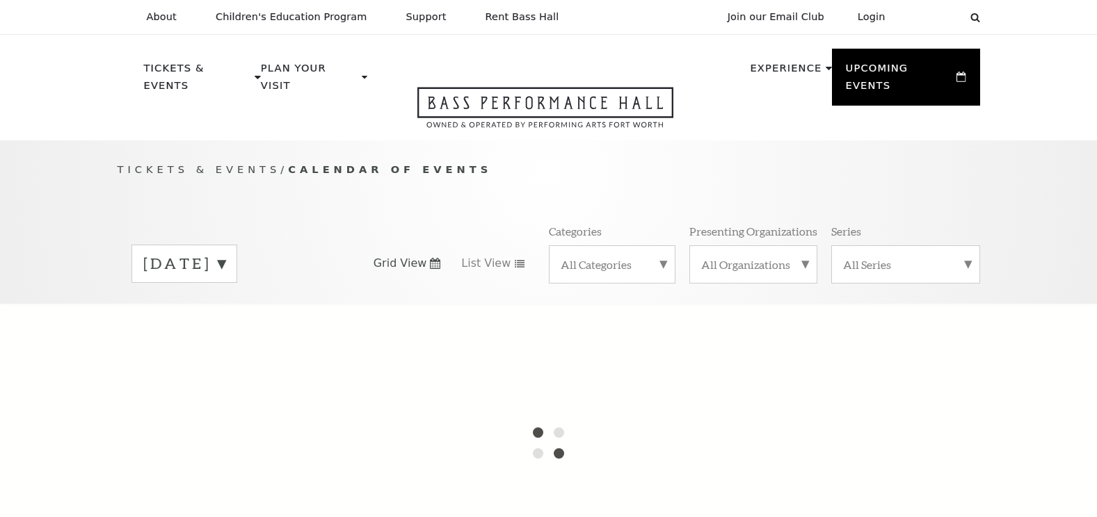 Image resolution: width=1097 pixels, height=517 pixels. What do you see at coordinates (161, 17) in the screenshot?
I see `p: About` at bounding box center [161, 17].